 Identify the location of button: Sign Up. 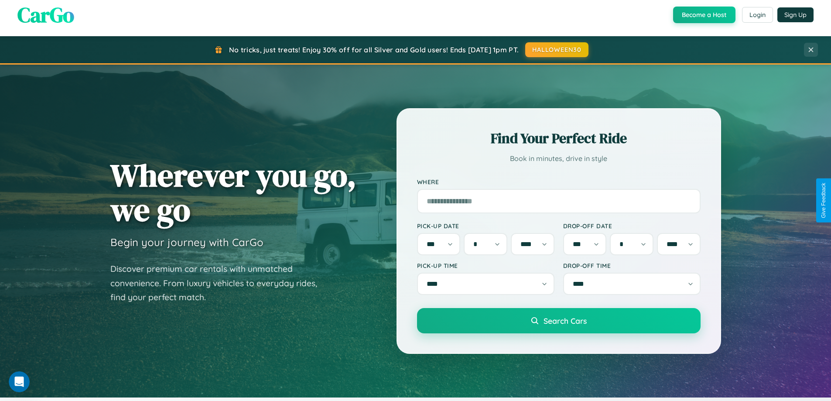
(795, 15).